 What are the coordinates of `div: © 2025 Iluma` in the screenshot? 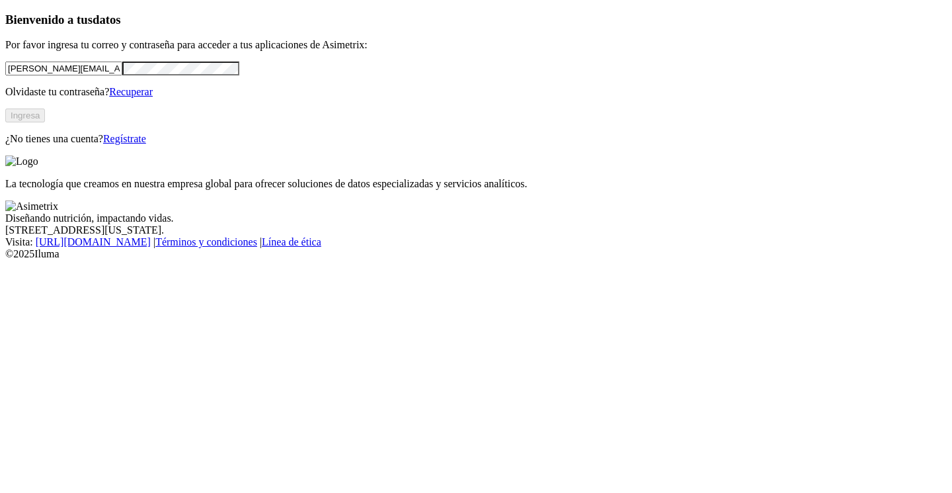 It's located at (476, 254).